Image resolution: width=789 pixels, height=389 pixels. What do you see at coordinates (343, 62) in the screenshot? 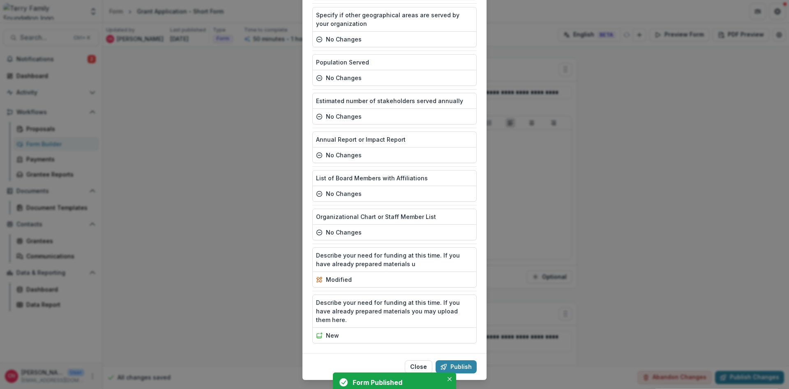
I see `p: Population Served` at bounding box center [343, 62].